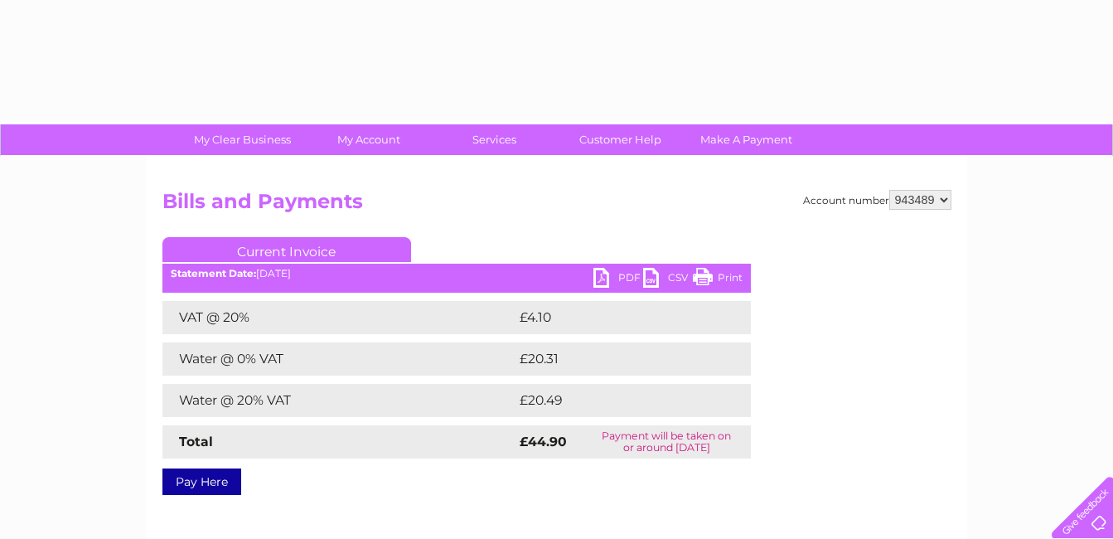  I want to click on td: £20.31, so click(616, 359).